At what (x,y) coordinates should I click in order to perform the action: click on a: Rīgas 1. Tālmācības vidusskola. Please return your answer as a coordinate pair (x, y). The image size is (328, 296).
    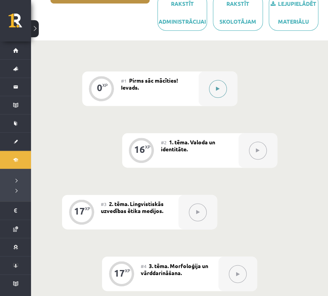
    Looking at the image, I should click on (20, 23).